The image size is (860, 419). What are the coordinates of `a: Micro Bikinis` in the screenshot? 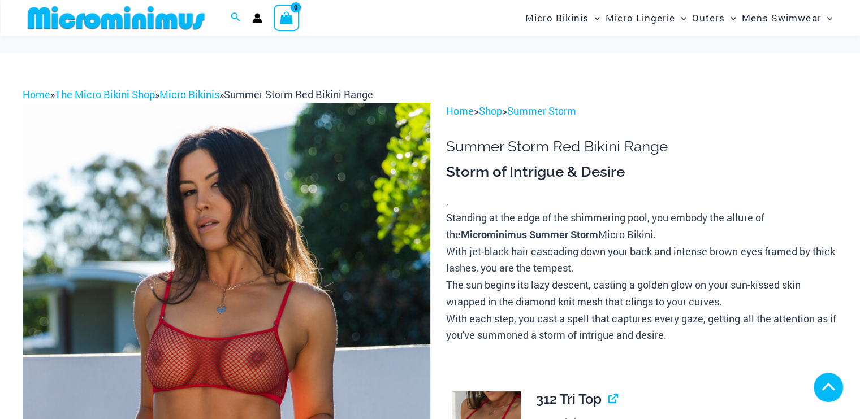 It's located at (189, 94).